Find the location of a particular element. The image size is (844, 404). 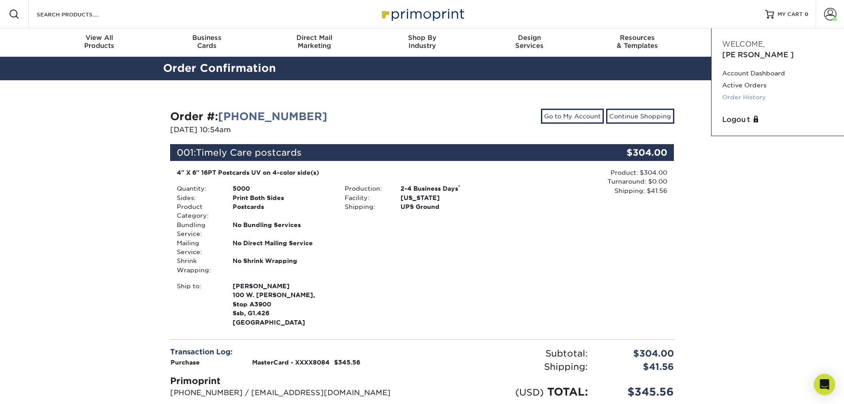

a: Direct MailMarketing is located at coordinates (314, 43).